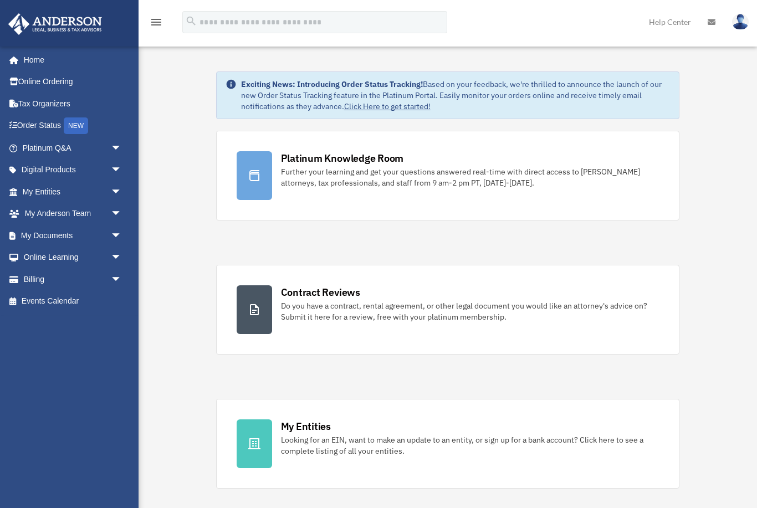 The height and width of the screenshot is (508, 757). What do you see at coordinates (156, 22) in the screenshot?
I see `i: menu` at bounding box center [156, 22].